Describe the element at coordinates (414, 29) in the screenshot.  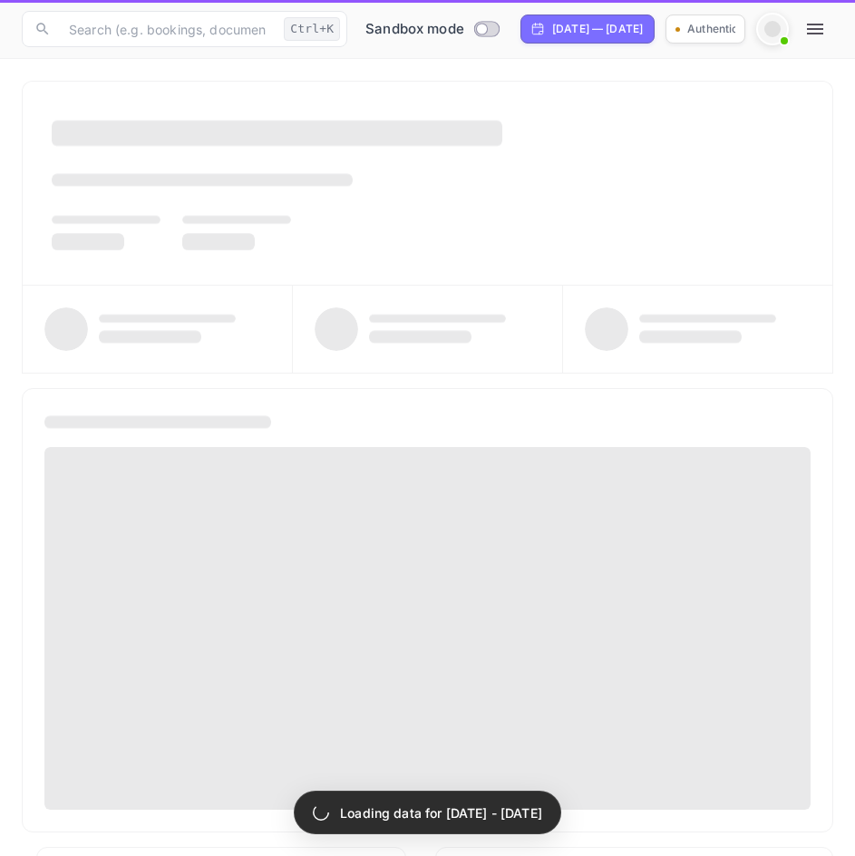
I see `span: Sandbox mode` at that location.